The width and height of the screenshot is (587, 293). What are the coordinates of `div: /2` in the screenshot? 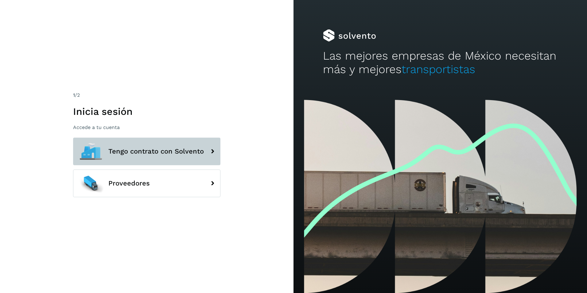 It's located at (147, 95).